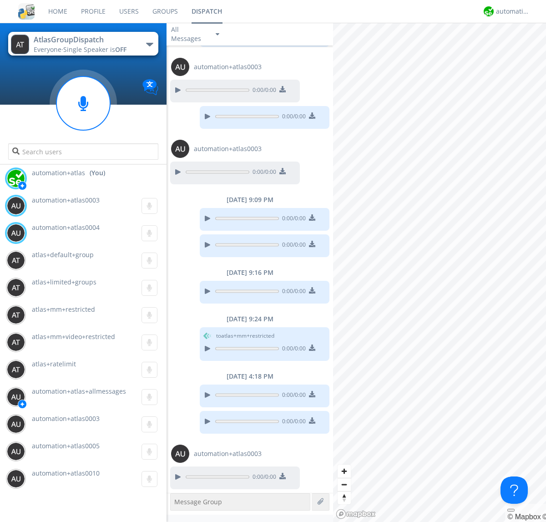 The height and width of the screenshot is (522, 546). What do you see at coordinates (217, 34) in the screenshot?
I see `img: caret-down-sm.svg` at bounding box center [217, 34].